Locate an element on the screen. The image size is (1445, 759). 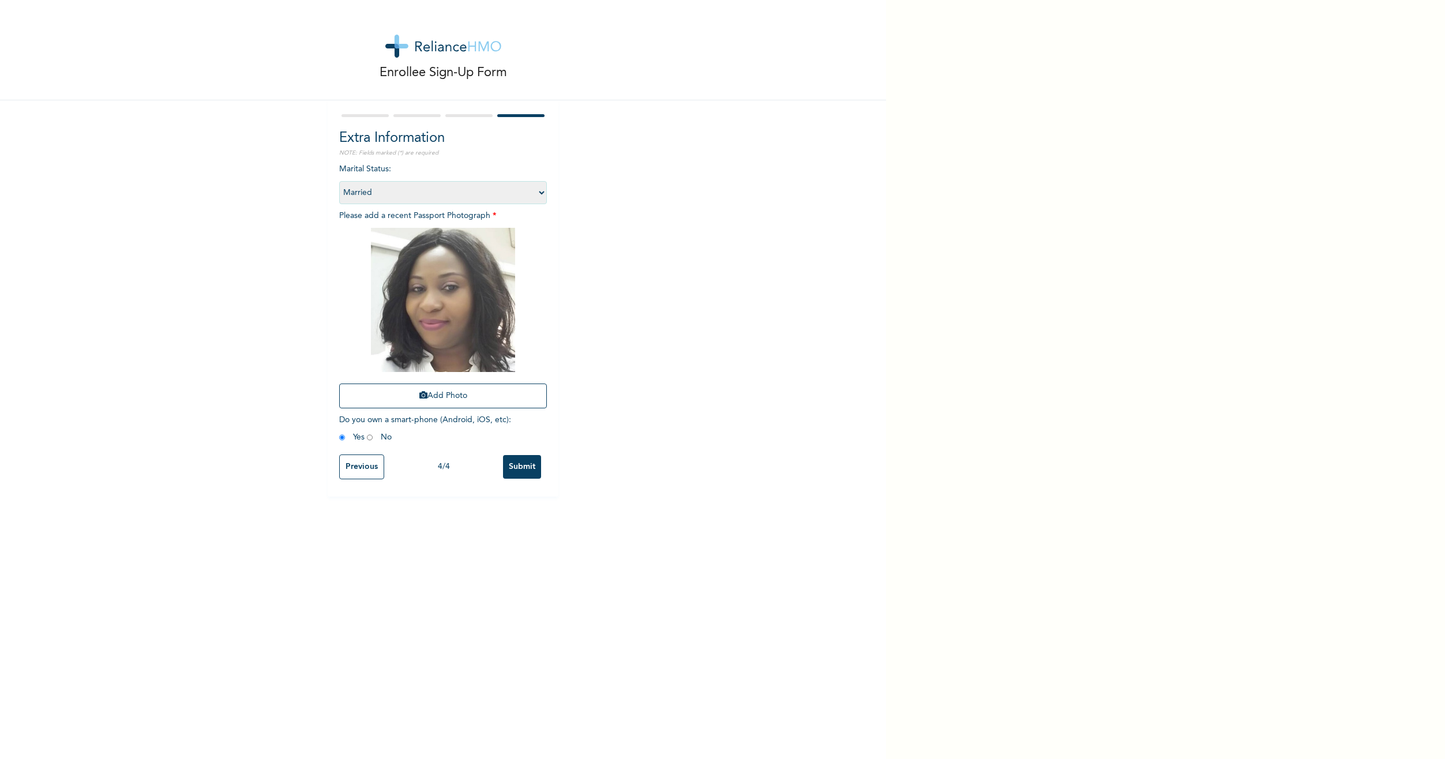
img: Crop is located at coordinates (443, 300).